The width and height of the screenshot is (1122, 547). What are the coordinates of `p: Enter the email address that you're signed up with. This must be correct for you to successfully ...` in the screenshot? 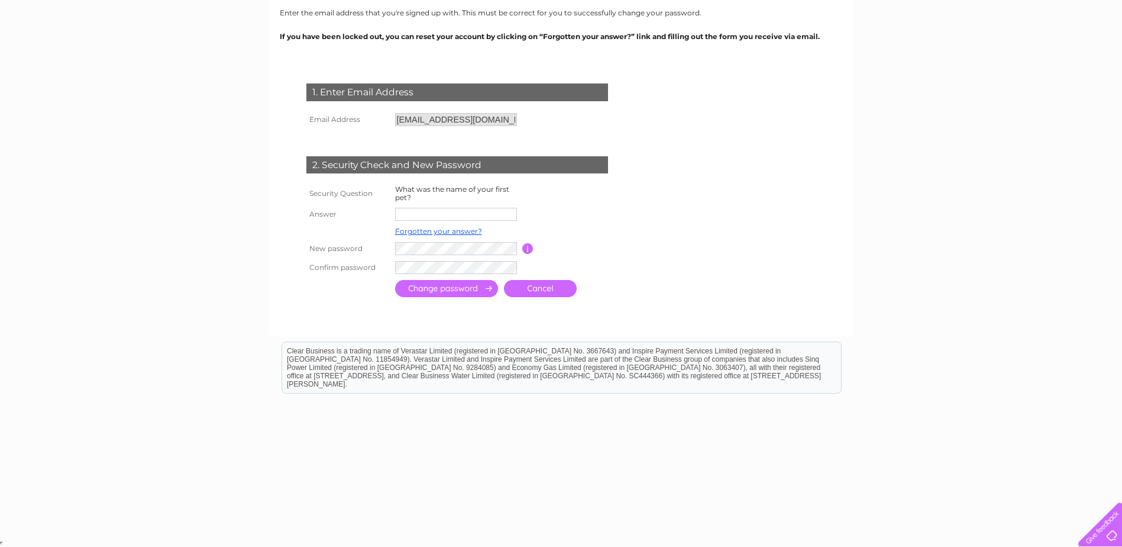 It's located at (561, 12).